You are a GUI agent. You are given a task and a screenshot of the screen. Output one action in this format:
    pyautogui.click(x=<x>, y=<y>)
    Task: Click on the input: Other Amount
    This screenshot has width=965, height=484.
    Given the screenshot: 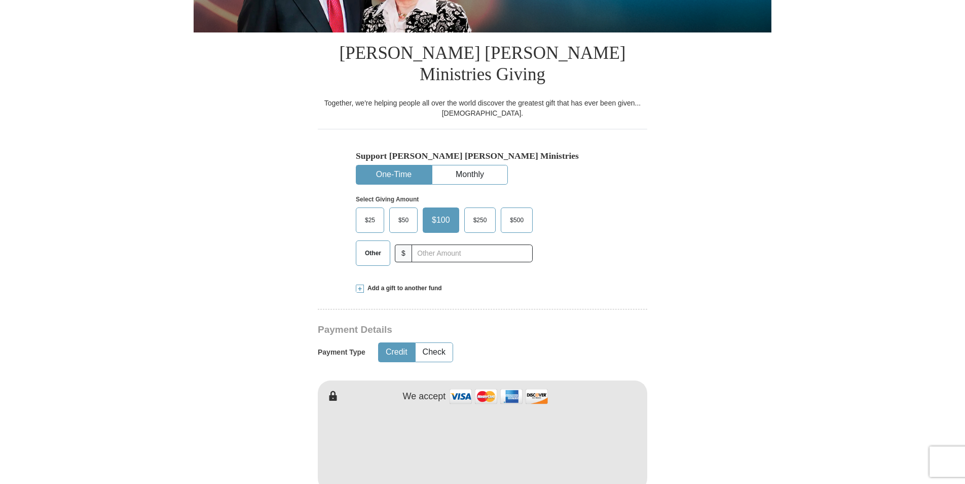 What is the action you would take?
    pyautogui.click(x=472, y=253)
    